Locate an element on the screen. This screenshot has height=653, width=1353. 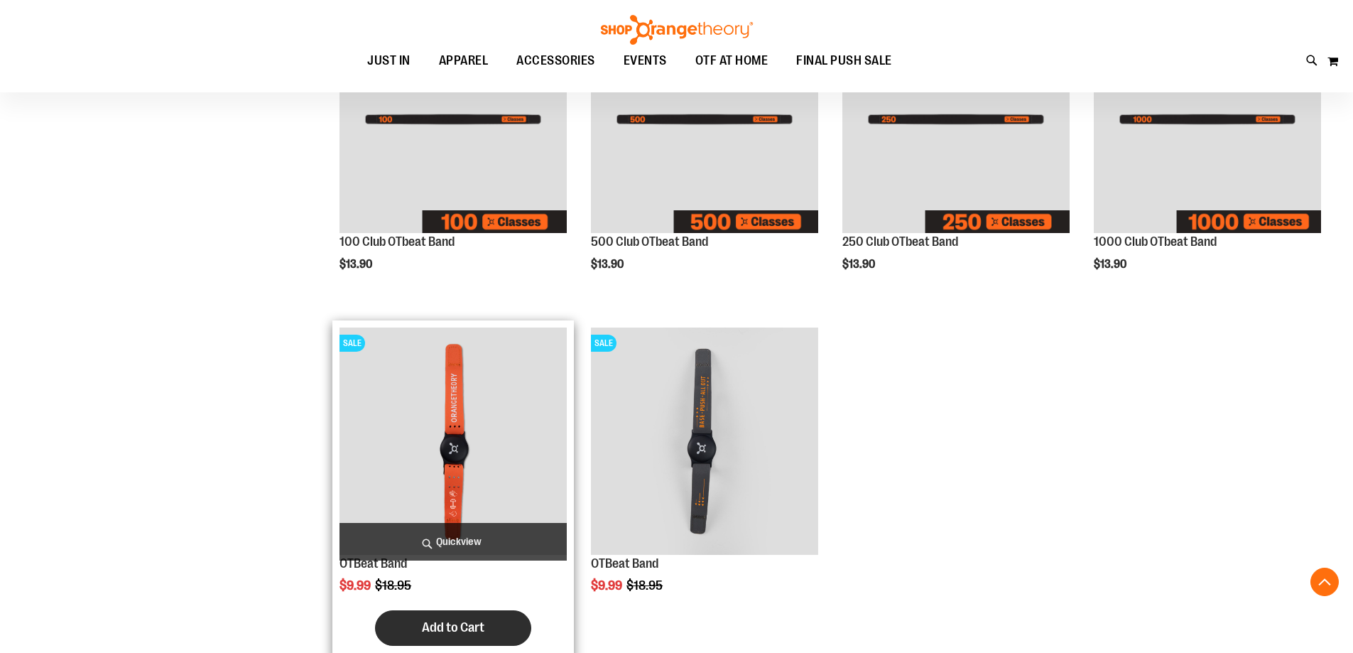
img: Image of 100 Club OTbeat Band is located at coordinates (453, 119).